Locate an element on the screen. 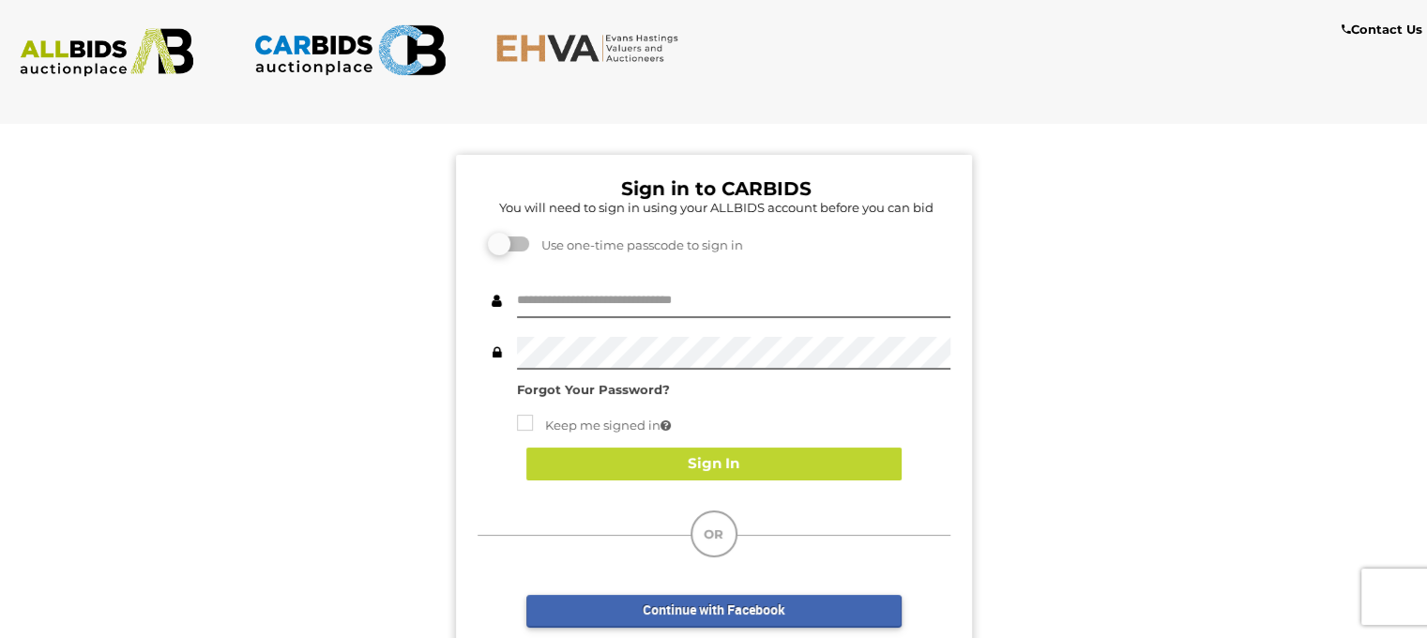 The width and height of the screenshot is (1427, 638). b: Contact Us is located at coordinates (1382, 29).